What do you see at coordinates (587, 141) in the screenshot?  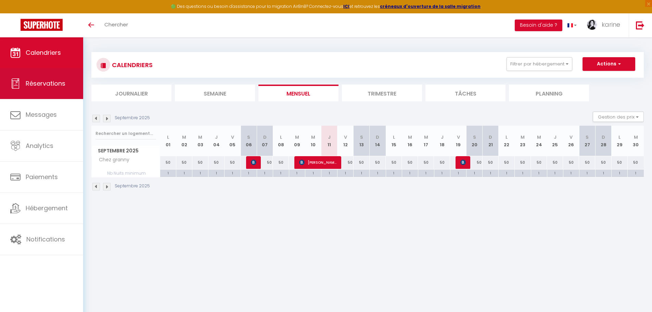 I see `th: 27` at bounding box center [587, 141].